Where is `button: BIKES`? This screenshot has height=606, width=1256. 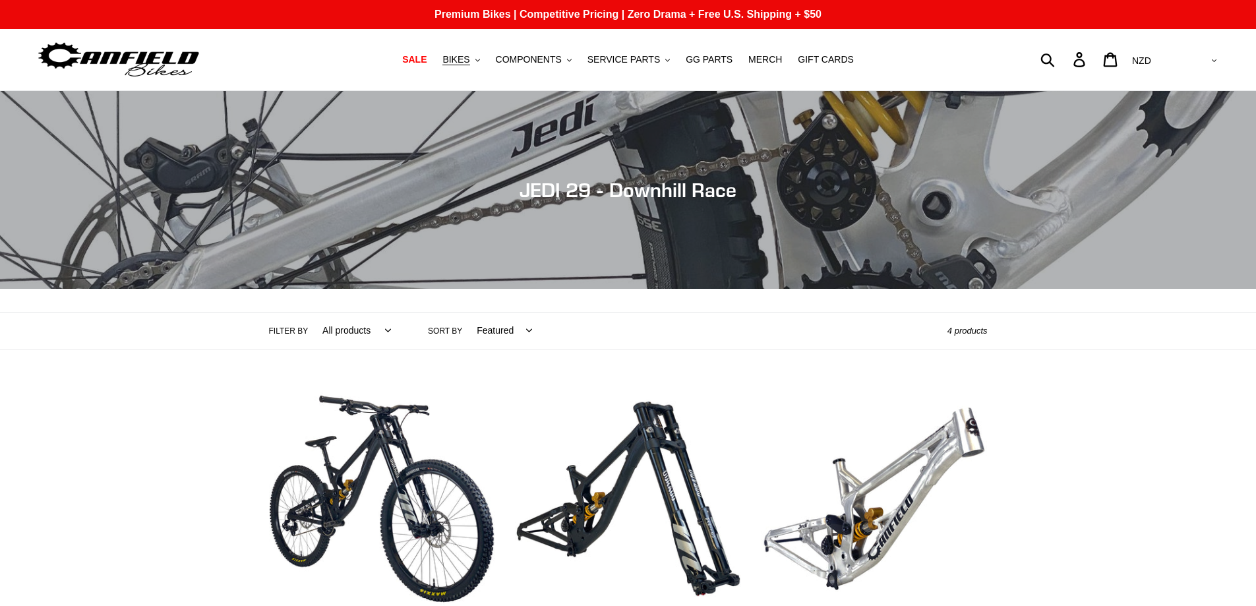 button: BIKES is located at coordinates (461, 59).